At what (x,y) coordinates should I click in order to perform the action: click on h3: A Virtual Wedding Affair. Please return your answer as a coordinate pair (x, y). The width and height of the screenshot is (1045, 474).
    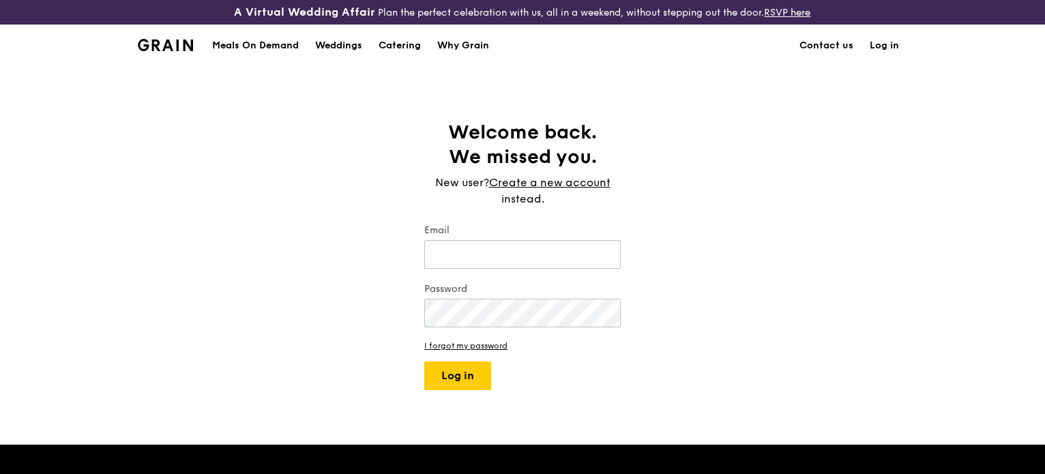
    Looking at the image, I should click on (304, 12).